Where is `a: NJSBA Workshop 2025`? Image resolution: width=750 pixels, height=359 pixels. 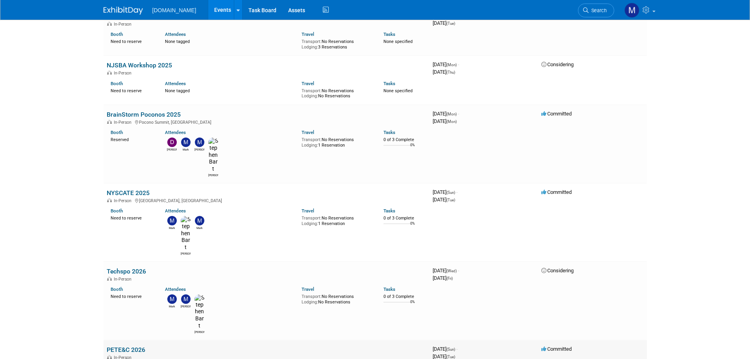 a: NJSBA Workshop 2025 is located at coordinates (139, 65).